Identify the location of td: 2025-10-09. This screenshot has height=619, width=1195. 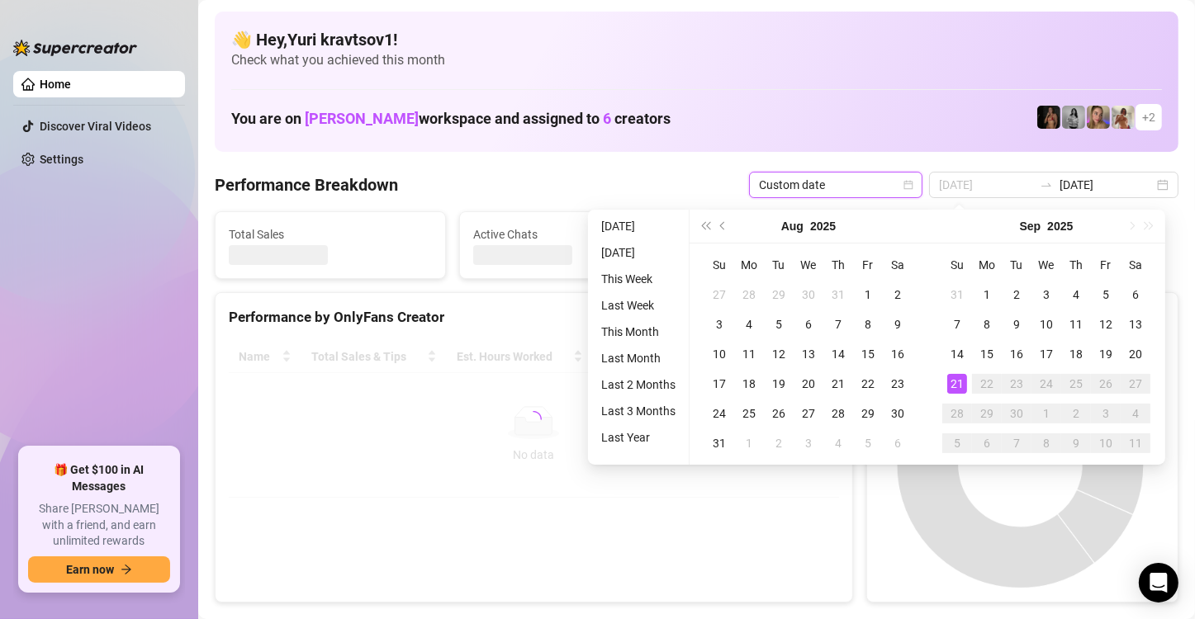
(1076, 444).